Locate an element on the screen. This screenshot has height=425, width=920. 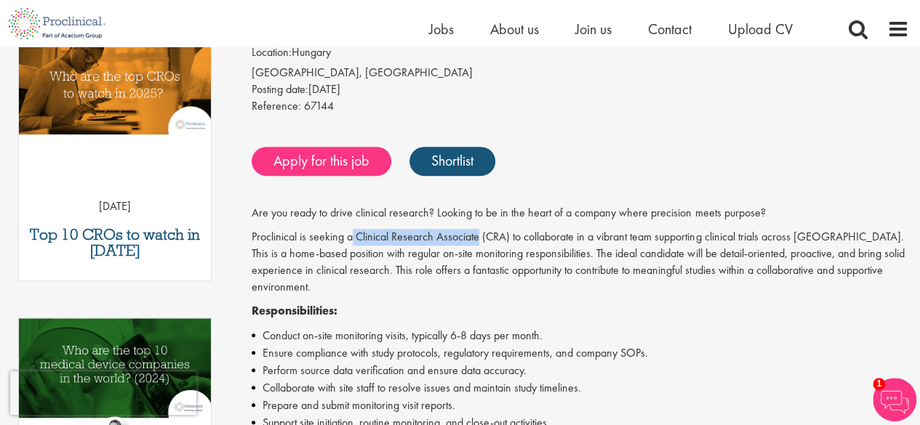
a: About us is located at coordinates (514, 29).